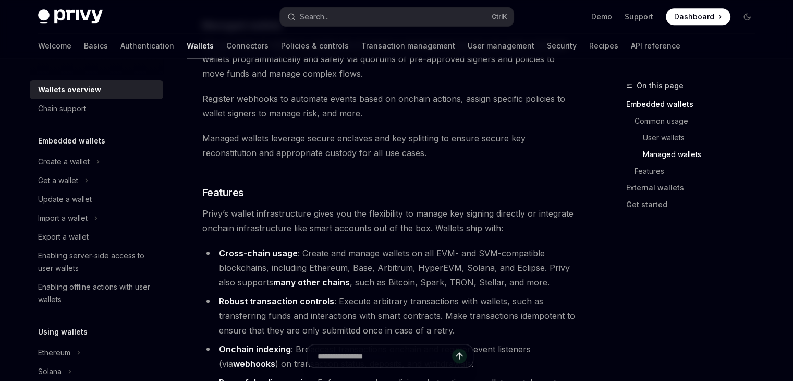 The width and height of the screenshot is (793, 381). I want to click on a: Common usage, so click(695, 121).